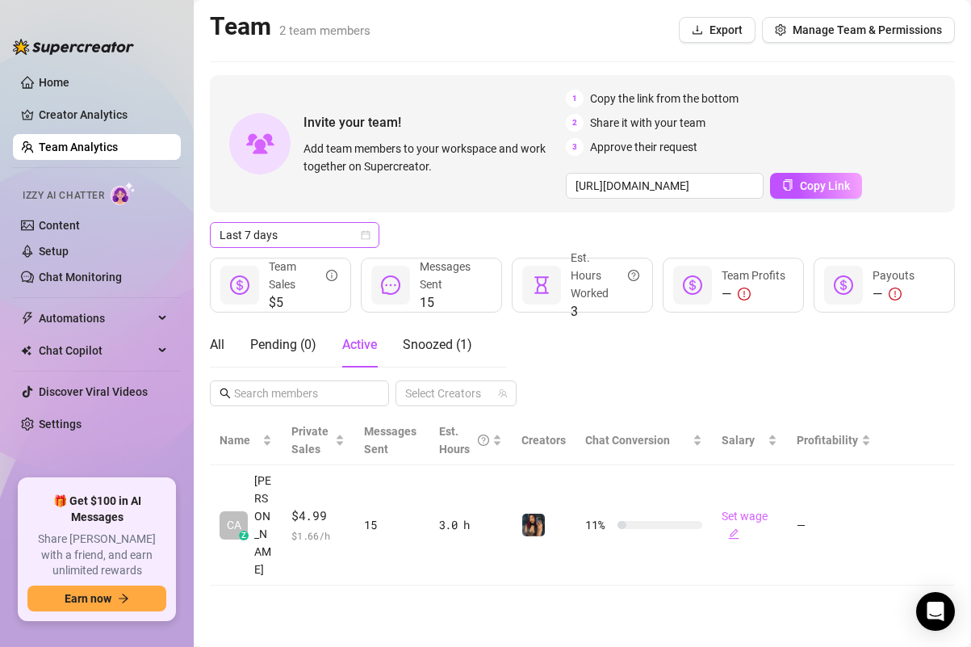 The width and height of the screenshot is (971, 647). I want to click on span: Last 7 days, so click(295, 235).